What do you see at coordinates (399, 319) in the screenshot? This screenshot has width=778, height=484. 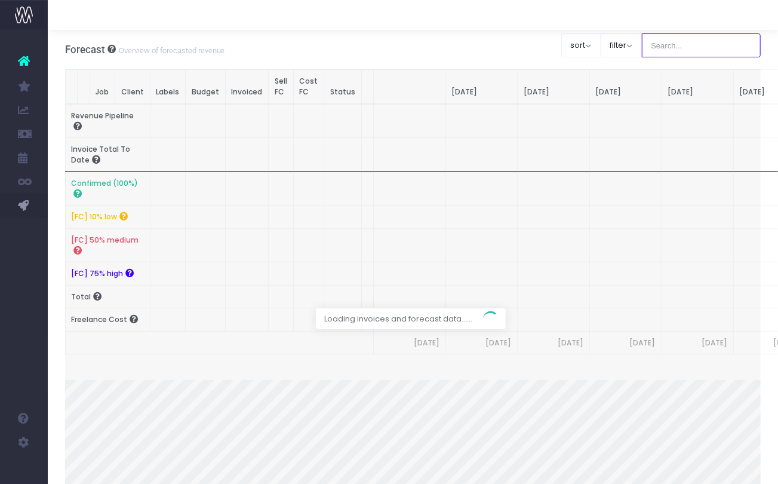 I see `span: Loading invoices and forecast data......` at bounding box center [399, 319].